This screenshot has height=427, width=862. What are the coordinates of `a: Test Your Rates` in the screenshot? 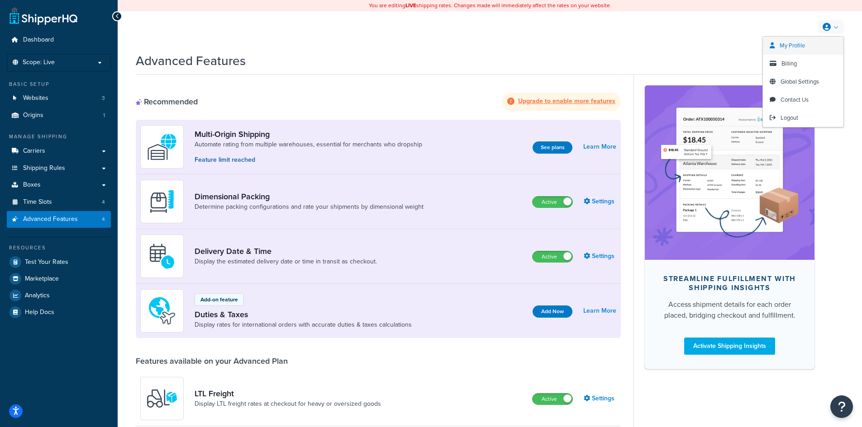 It's located at (59, 262).